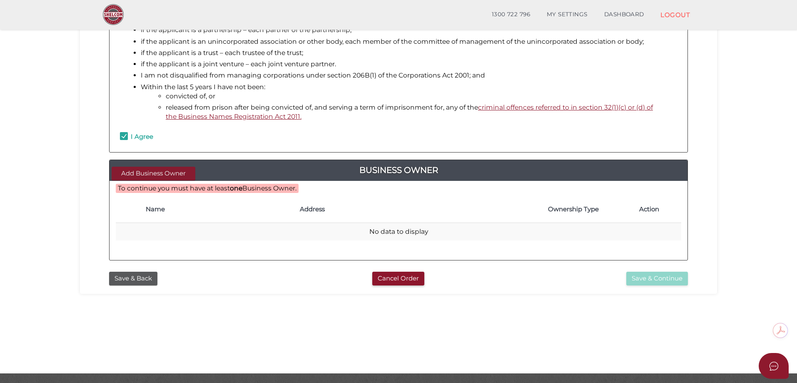 Image resolution: width=797 pixels, height=383 pixels. What do you see at coordinates (415, 96) in the screenshot?
I see `li: convicted of, or` at bounding box center [415, 96].